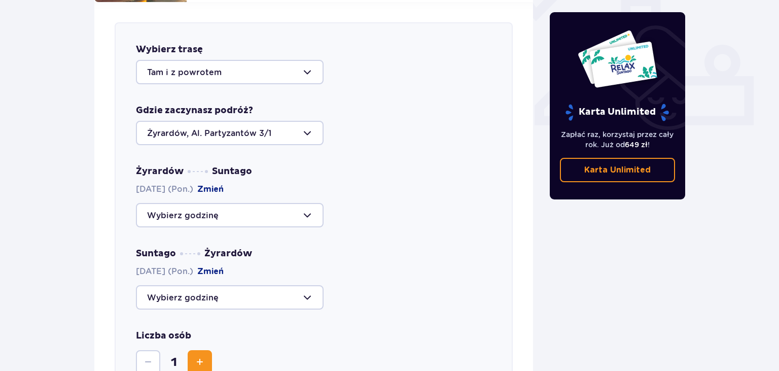 Image resolution: width=779 pixels, height=371 pixels. What do you see at coordinates (194, 111) in the screenshot?
I see `p: Gdzie zaczynasz podróż?` at bounding box center [194, 111].